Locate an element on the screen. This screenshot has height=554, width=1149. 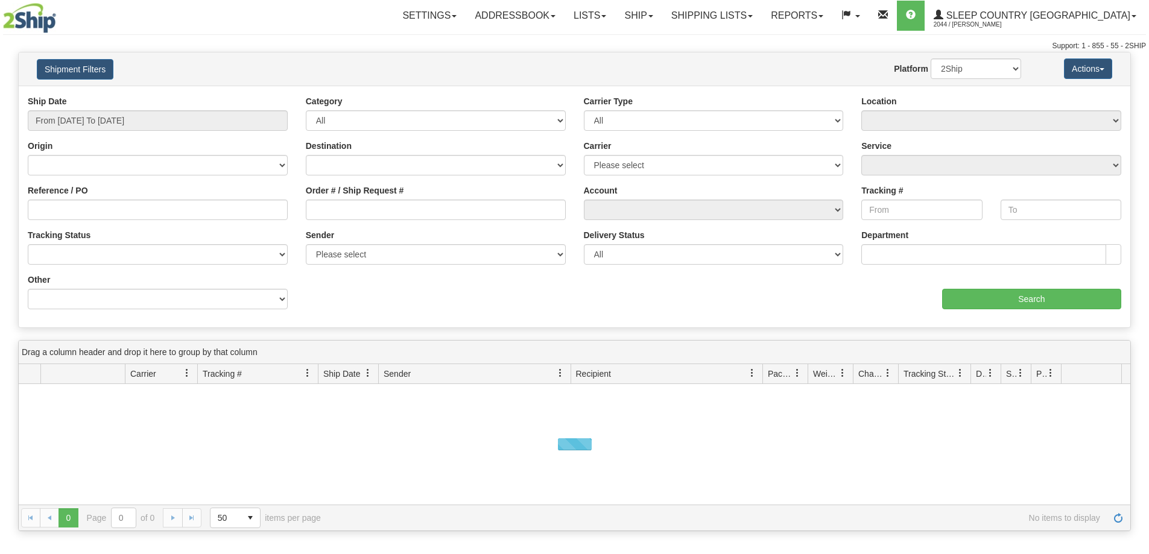
span: Packages is located at coordinates (780, 374).